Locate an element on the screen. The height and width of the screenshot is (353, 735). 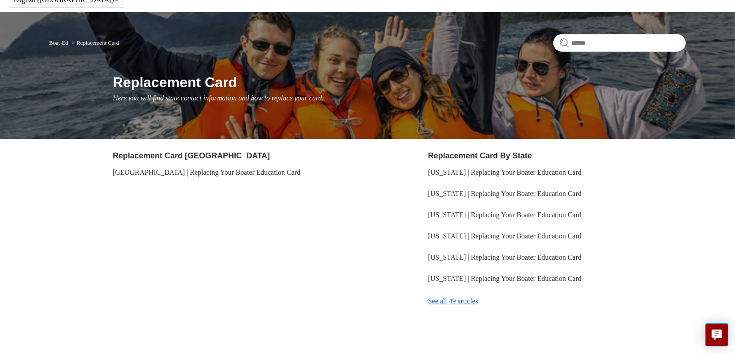
button: Live chat is located at coordinates (717, 335).